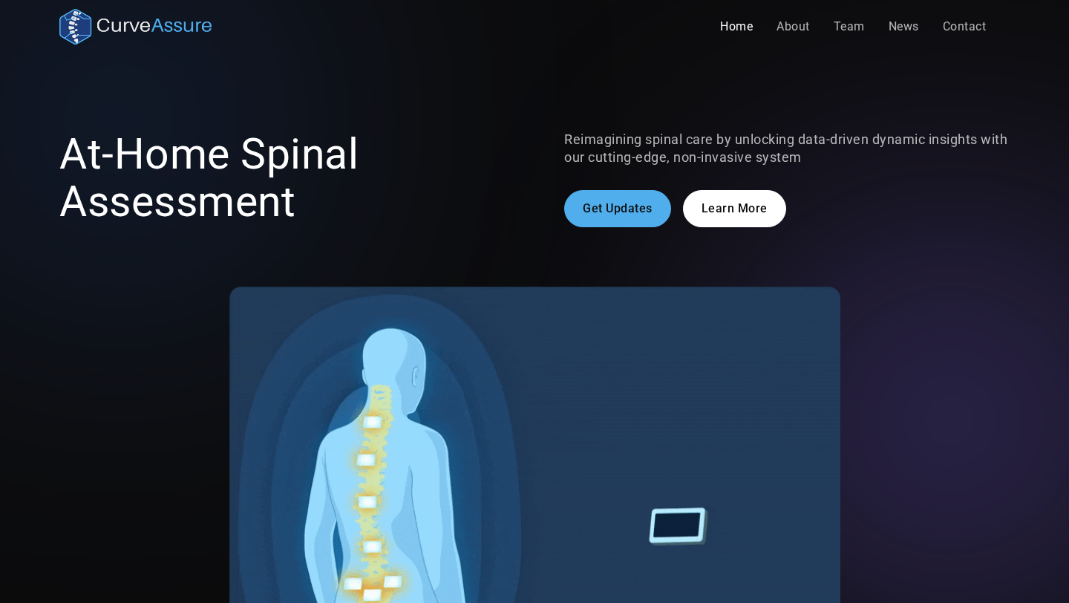 This screenshot has height=603, width=1069. What do you see at coordinates (792, 27) in the screenshot?
I see `a: About` at bounding box center [792, 27].